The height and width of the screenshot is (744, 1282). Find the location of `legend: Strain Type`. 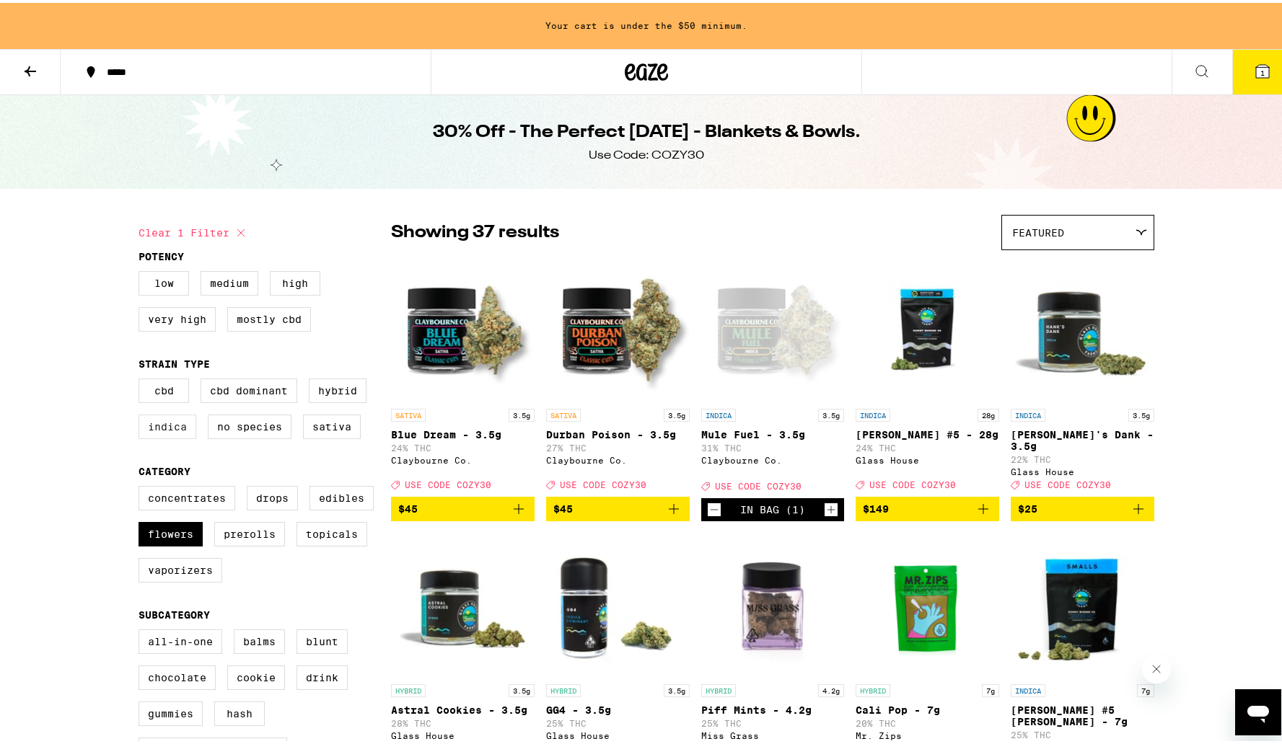

legend: Strain Type is located at coordinates (174, 361).